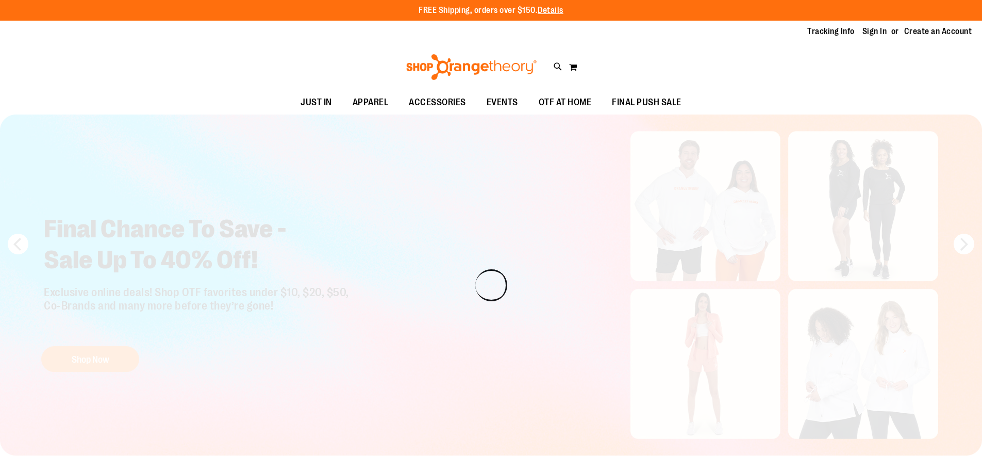  What do you see at coordinates (502, 103) in the screenshot?
I see `a: EVENTS` at bounding box center [502, 103].